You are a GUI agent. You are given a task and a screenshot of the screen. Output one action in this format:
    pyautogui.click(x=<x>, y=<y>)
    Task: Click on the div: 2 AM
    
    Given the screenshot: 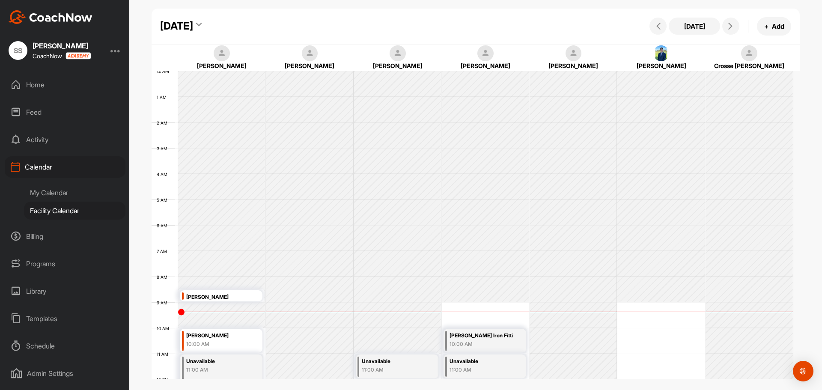 What is the action you would take?
    pyautogui.click(x=163, y=123)
    